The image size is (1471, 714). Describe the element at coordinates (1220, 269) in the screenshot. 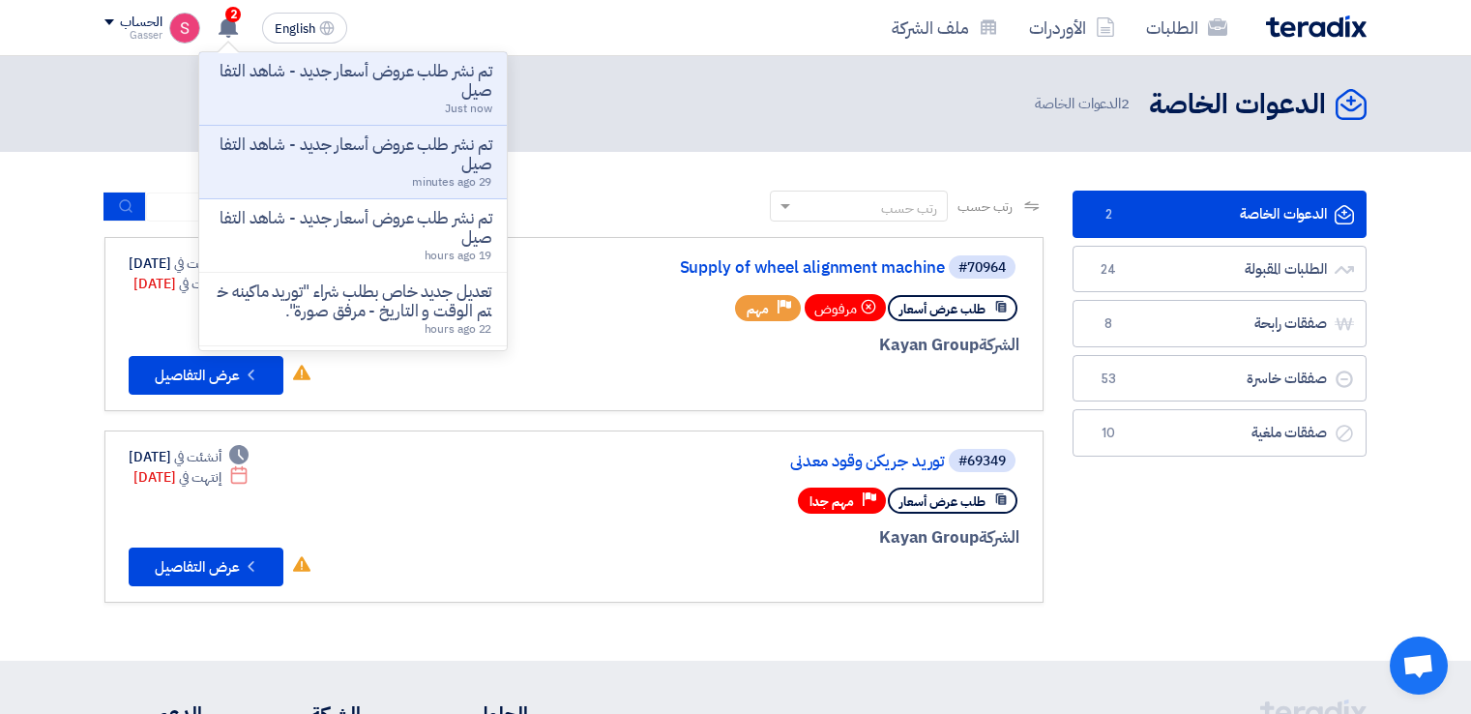

I see `a: الطلبات المقبولة24` at that location.